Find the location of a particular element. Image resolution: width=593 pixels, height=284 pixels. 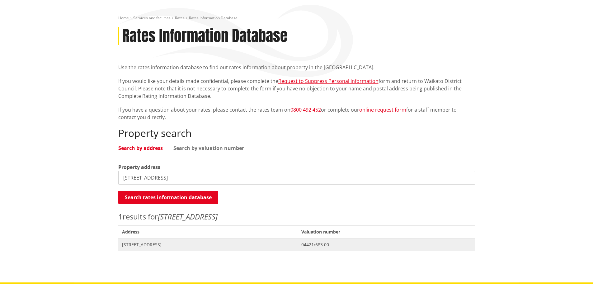

span: Address is located at coordinates (208, 231).